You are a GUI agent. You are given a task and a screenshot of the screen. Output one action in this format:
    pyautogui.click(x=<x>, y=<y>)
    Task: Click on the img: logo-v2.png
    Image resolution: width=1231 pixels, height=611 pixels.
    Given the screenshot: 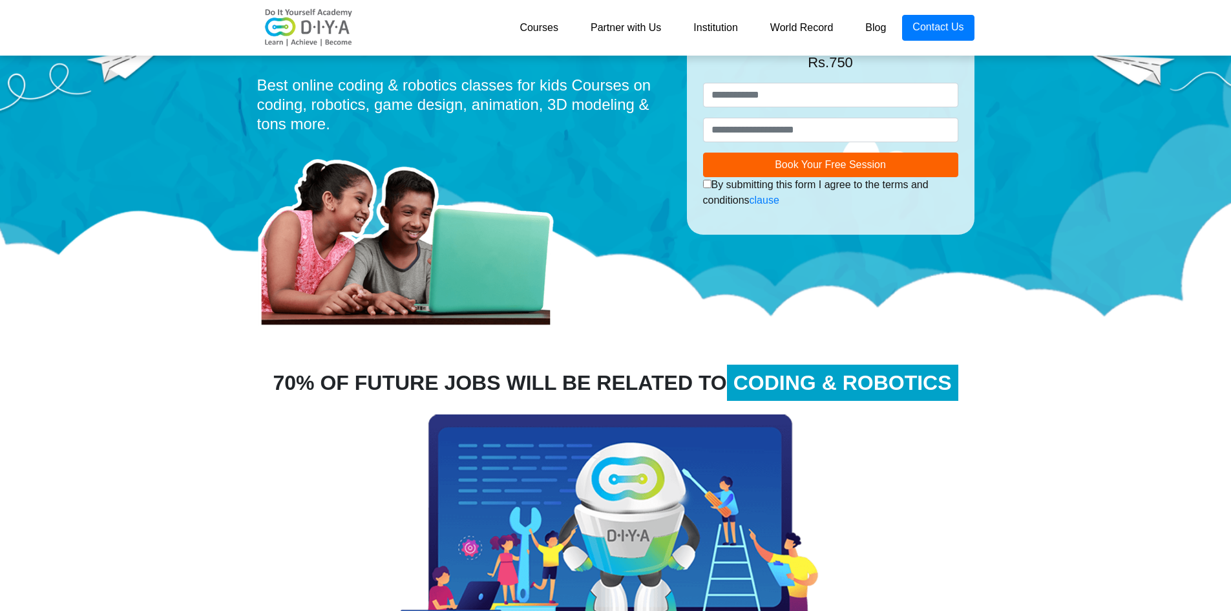 What is the action you would take?
    pyautogui.click(x=309, y=28)
    